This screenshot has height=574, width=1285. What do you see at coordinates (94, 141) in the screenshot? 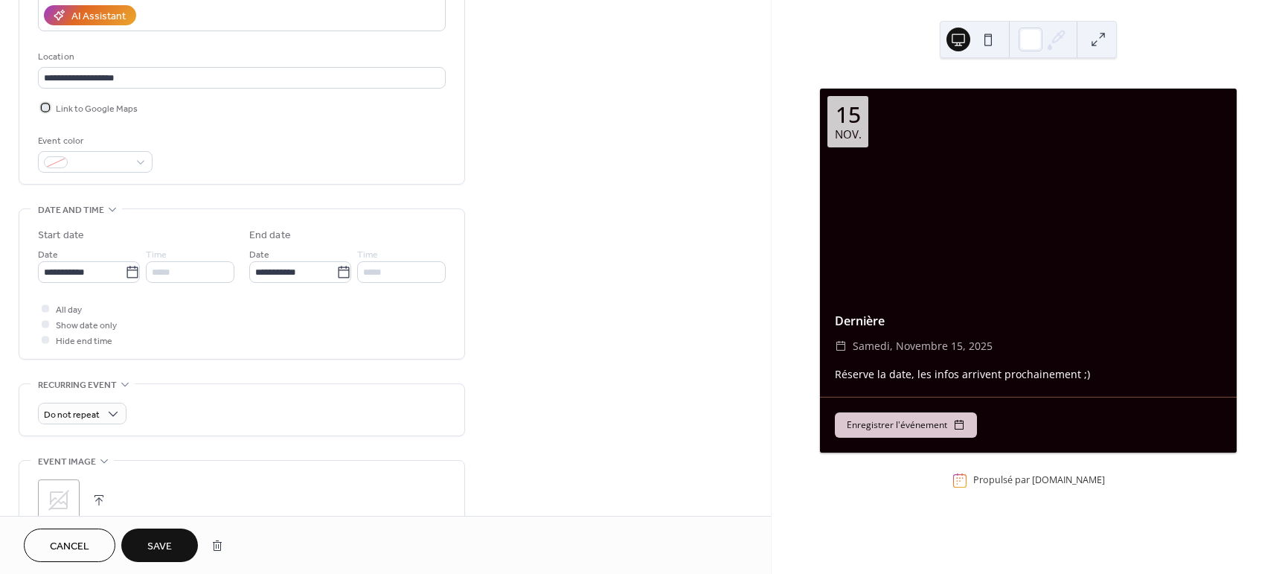
I see `div: Event color` at bounding box center [94, 141].